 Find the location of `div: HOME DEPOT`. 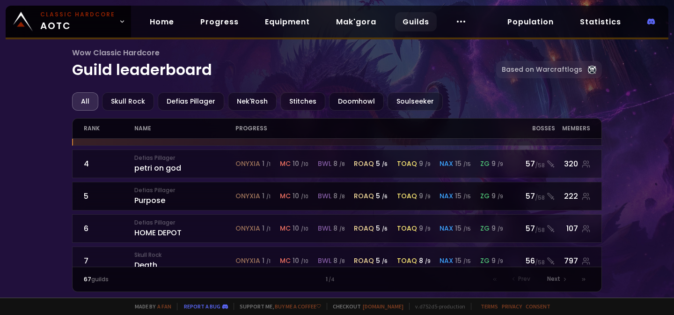

div: HOME DEPOT is located at coordinates (185, 228).